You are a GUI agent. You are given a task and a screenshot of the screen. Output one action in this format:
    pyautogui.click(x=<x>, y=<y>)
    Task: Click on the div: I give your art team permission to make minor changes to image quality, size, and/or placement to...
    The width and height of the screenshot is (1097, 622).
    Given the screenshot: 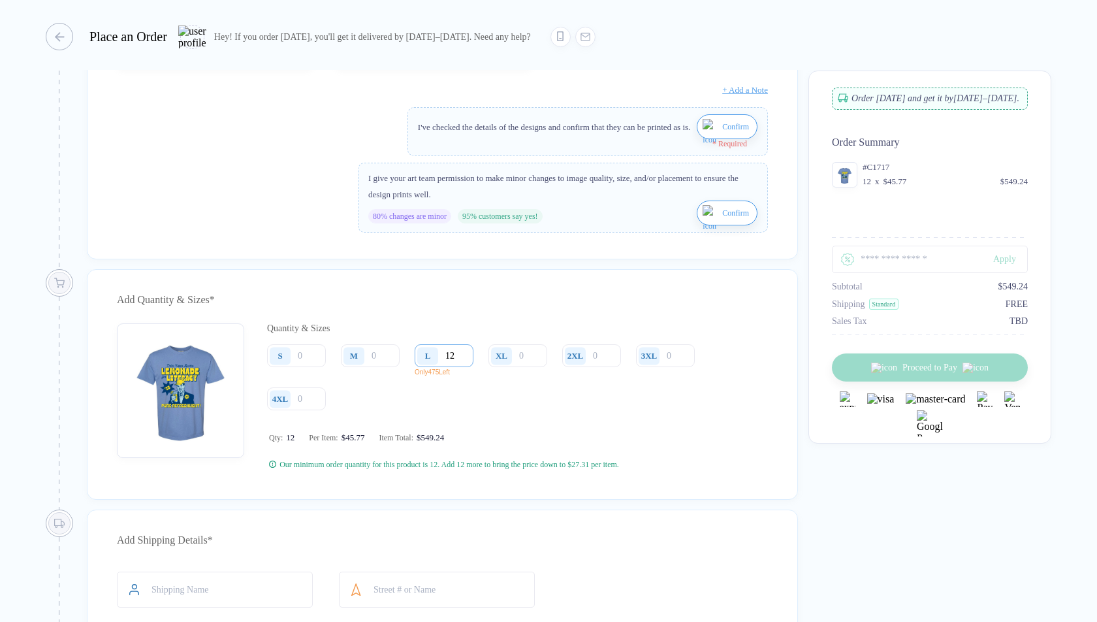 What is the action you would take?
    pyautogui.click(x=563, y=186)
    